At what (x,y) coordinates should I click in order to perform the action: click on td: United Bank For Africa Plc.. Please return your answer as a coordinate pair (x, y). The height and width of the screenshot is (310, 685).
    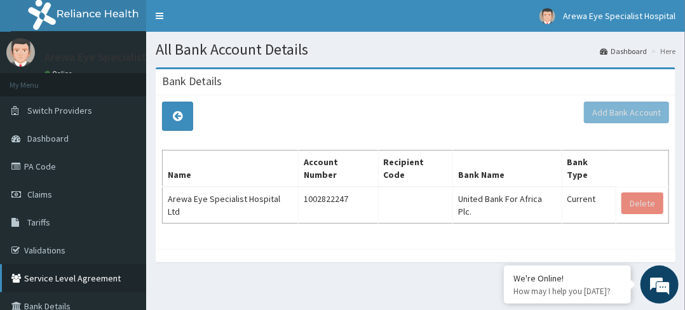
    Looking at the image, I should click on (508, 205).